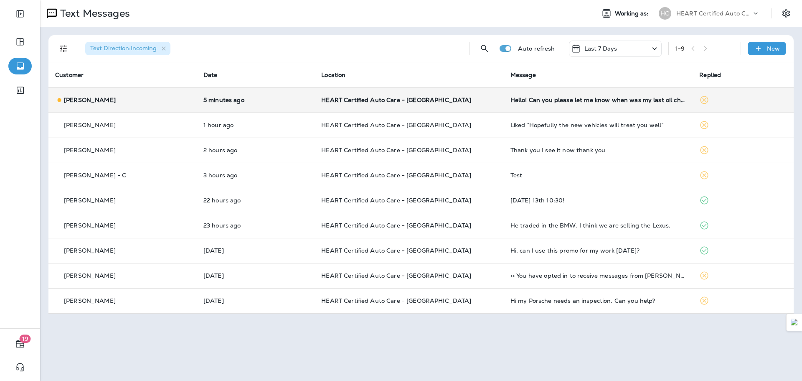  What do you see at coordinates (633, 13) in the screenshot?
I see `span: Working as:` at bounding box center [633, 13].